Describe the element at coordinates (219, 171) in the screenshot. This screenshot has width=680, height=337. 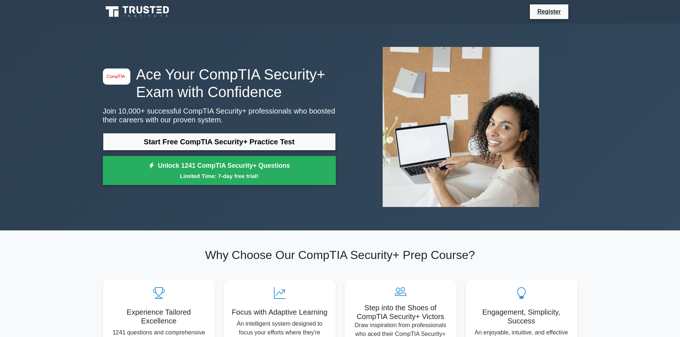
I see `a: Unlock 1241 CompTIA Security+ QuestionsLimited Time: 7-day free trial!` at that location.